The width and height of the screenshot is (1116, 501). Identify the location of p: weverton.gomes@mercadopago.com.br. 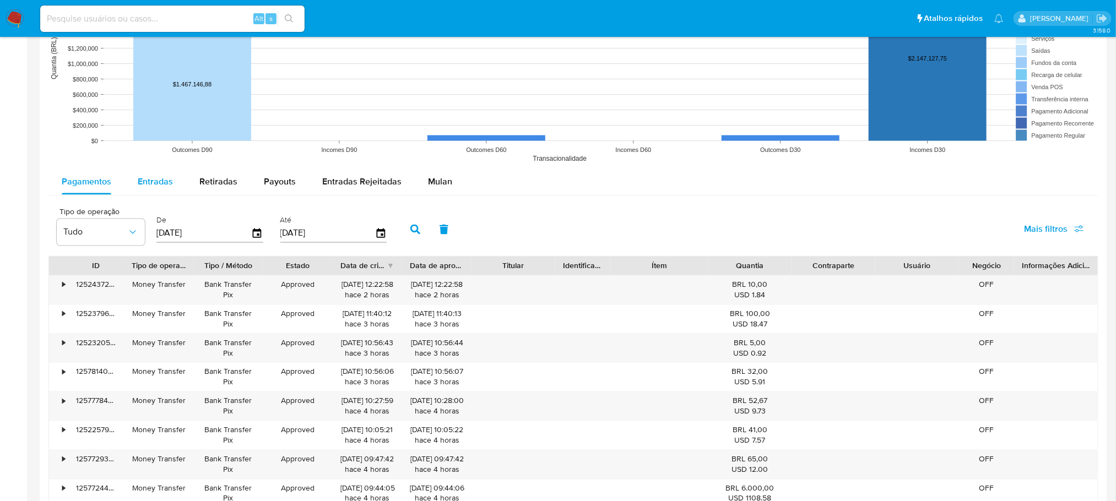
(1061, 18).